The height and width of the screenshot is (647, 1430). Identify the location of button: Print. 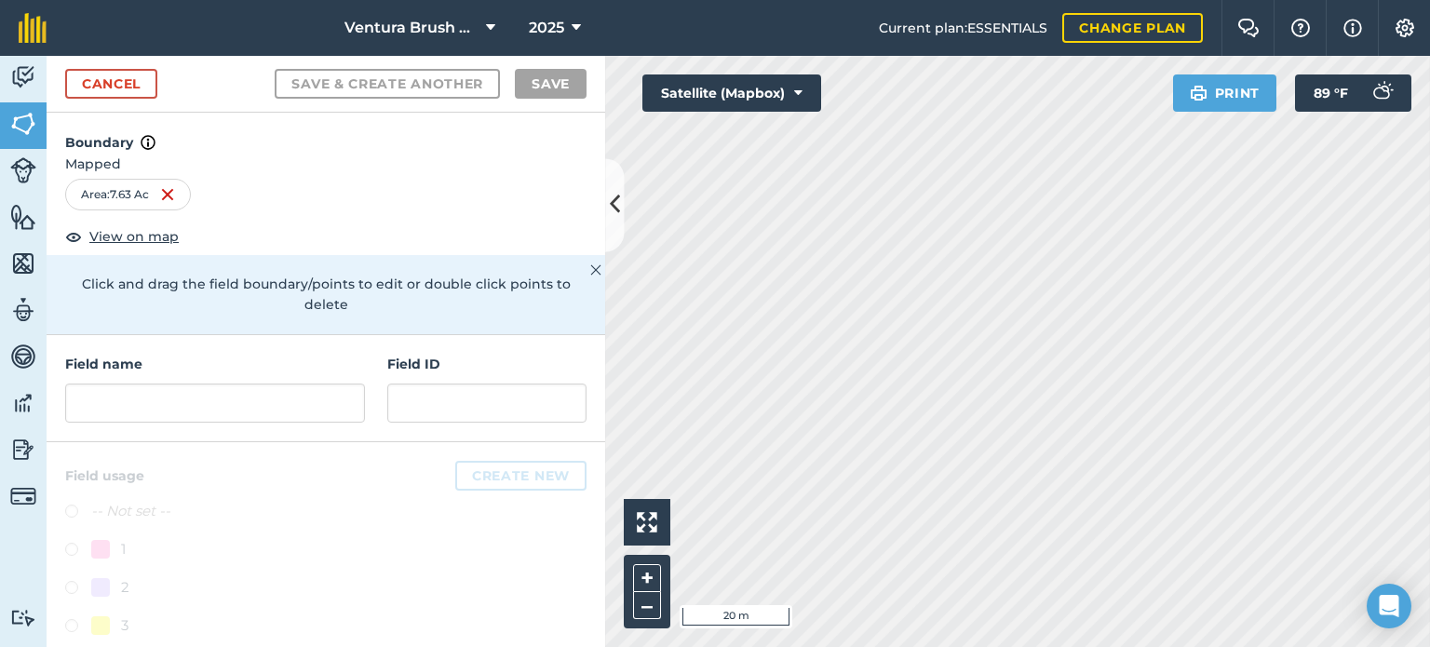
(1225, 93).